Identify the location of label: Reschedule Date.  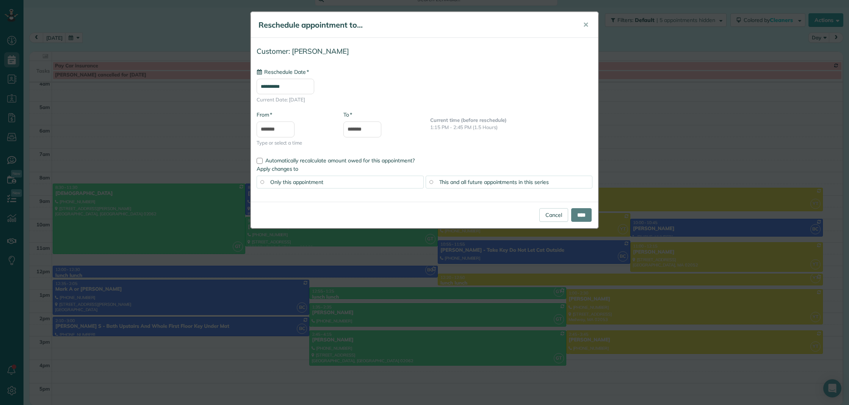
(283, 72).